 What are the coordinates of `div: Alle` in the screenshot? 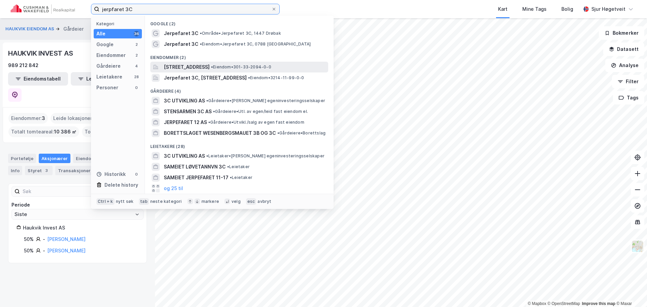 It's located at (101, 34).